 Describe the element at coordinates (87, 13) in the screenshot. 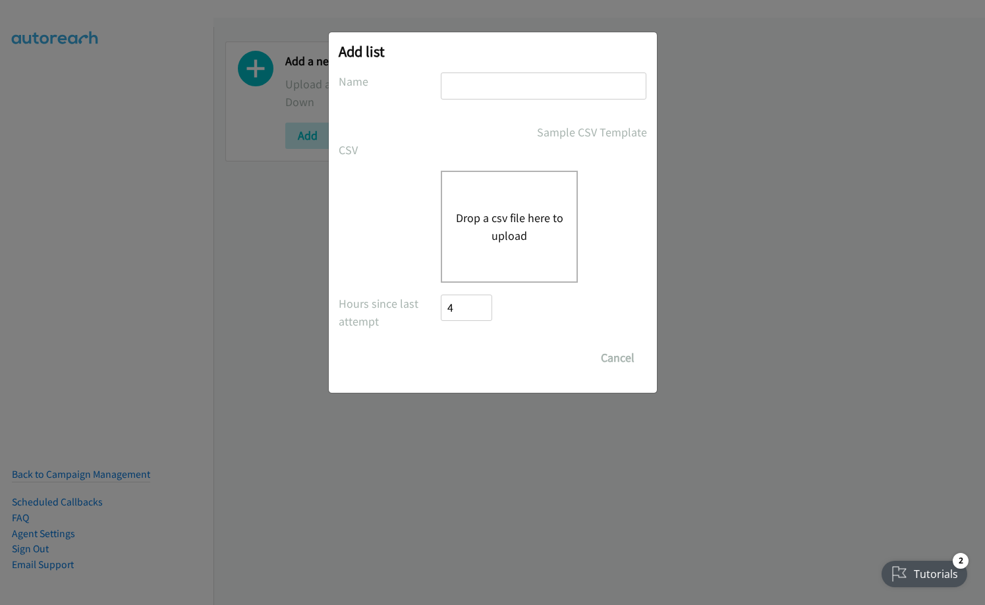

I see `upt-list-badge: 2` at that location.